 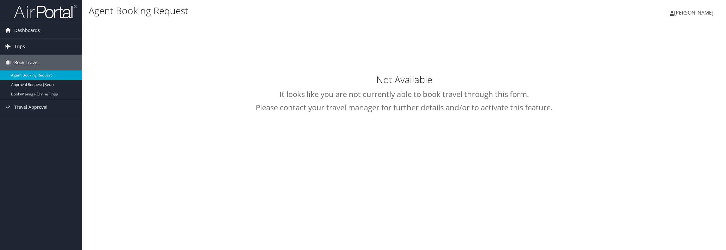 I want to click on h2: Please contact your travel manager for further details and/or to activate this feature., so click(x=404, y=108).